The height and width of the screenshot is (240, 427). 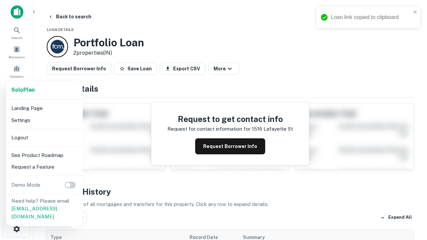 I want to click on button: close, so click(x=415, y=12).